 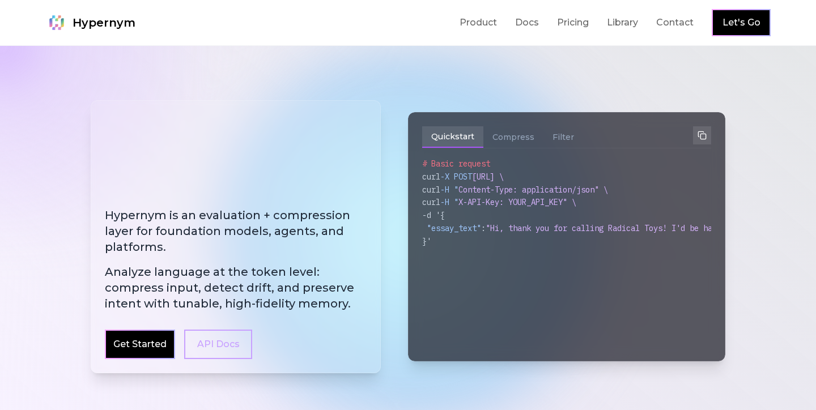 I want to click on a: Docs, so click(x=527, y=23).